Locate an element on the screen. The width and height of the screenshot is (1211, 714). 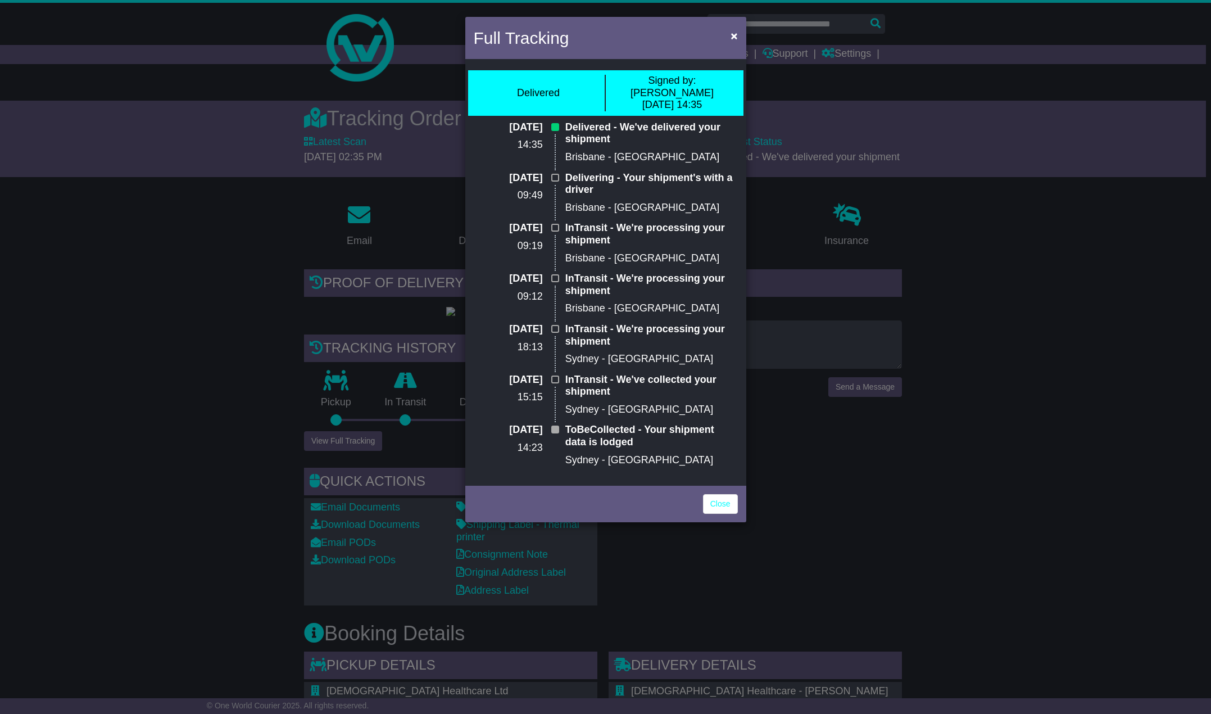
button: Close is located at coordinates (734, 35).